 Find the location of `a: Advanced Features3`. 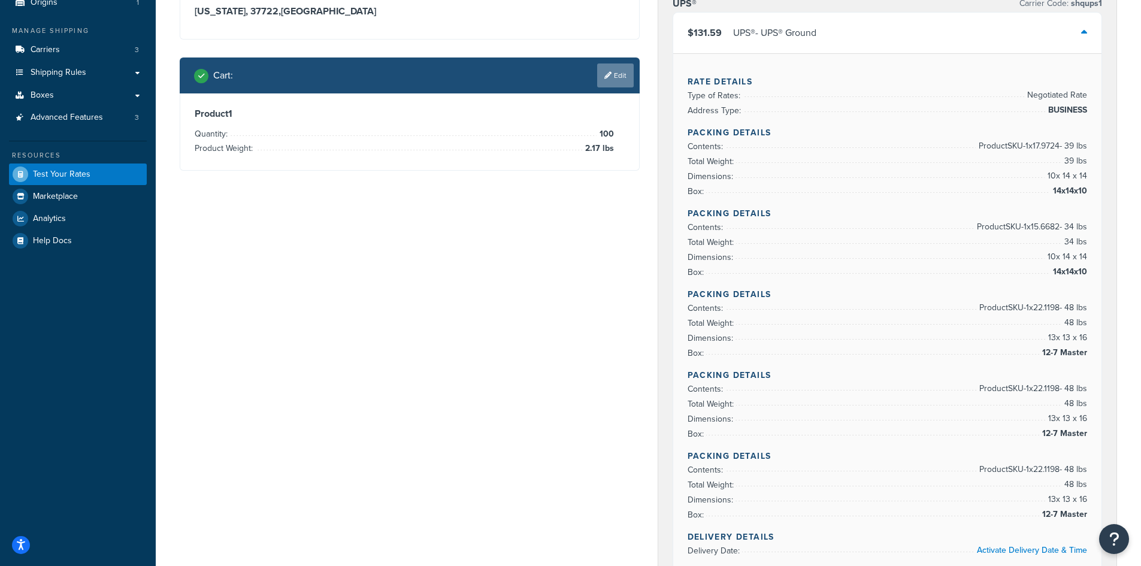

a: Advanced Features3 is located at coordinates (78, 117).